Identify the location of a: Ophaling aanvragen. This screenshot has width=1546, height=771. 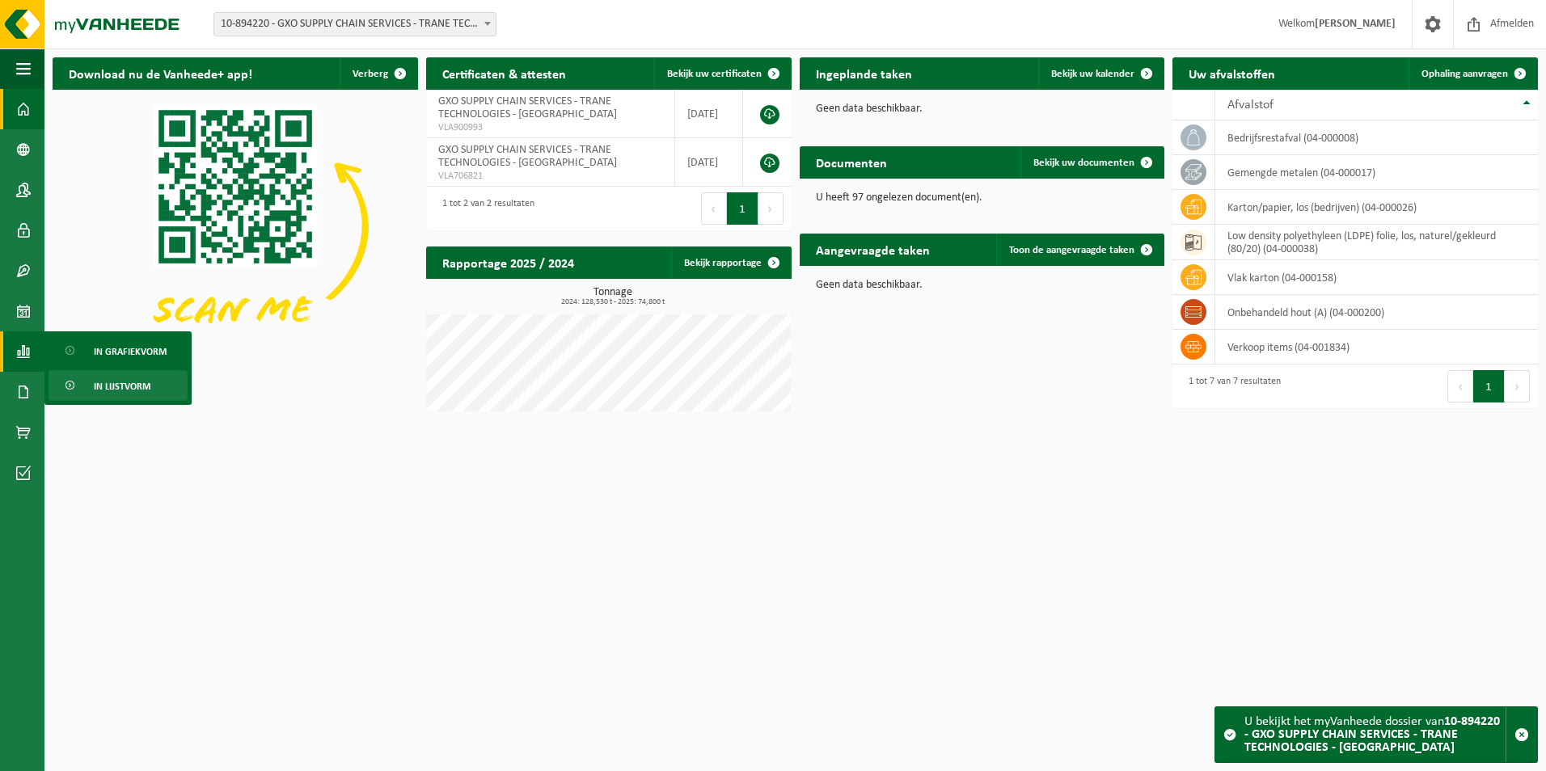
(1472, 74).